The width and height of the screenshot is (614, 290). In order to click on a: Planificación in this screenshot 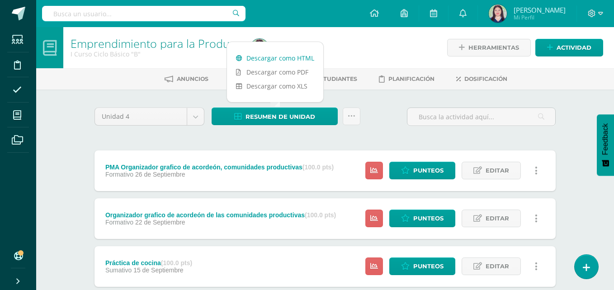, I will do `click(406, 79)`.